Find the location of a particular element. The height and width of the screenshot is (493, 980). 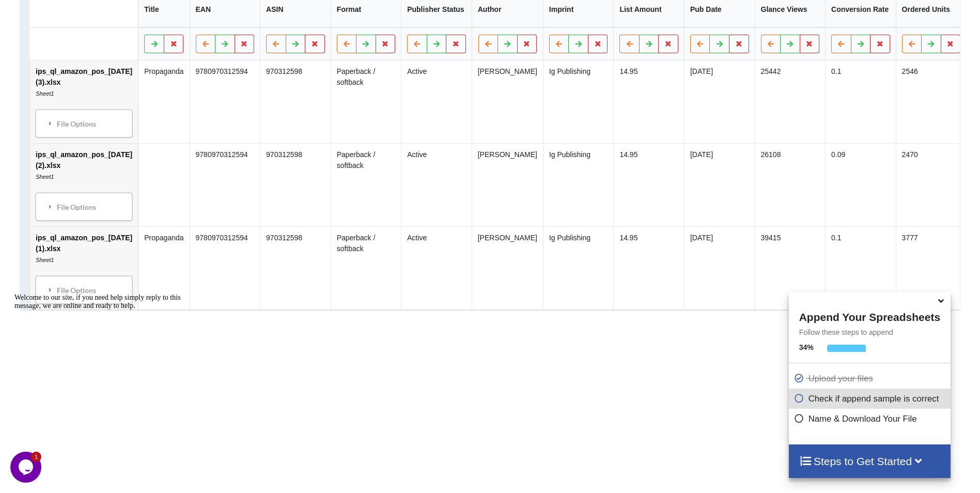

td: 0.09 is located at coordinates (860, 185).